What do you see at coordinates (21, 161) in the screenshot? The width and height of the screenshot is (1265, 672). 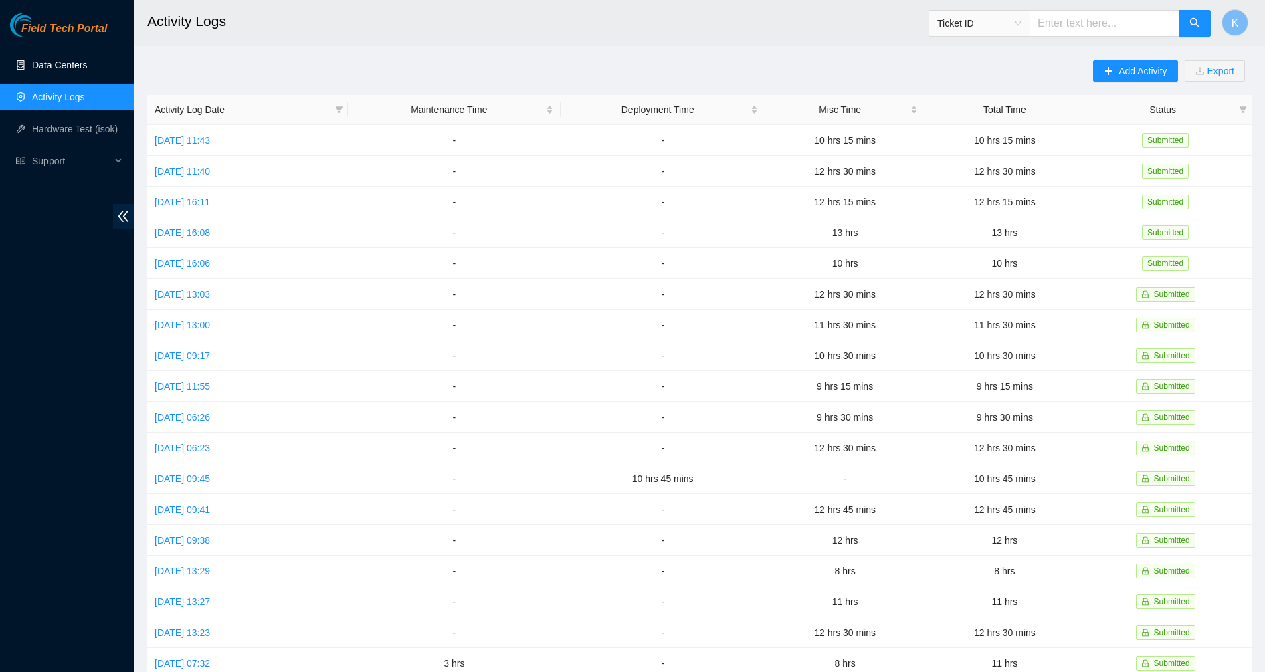 I see `span: read` at bounding box center [21, 161].